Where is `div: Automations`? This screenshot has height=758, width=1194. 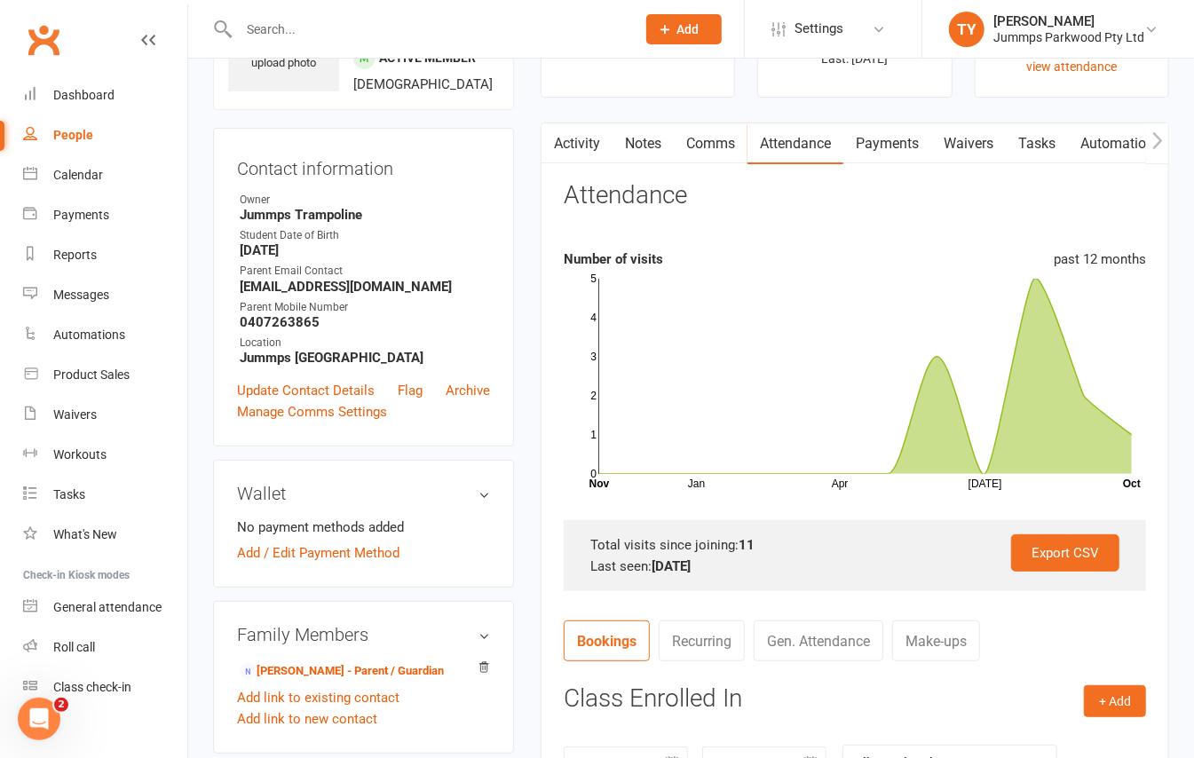
div: Automations is located at coordinates (89, 335).